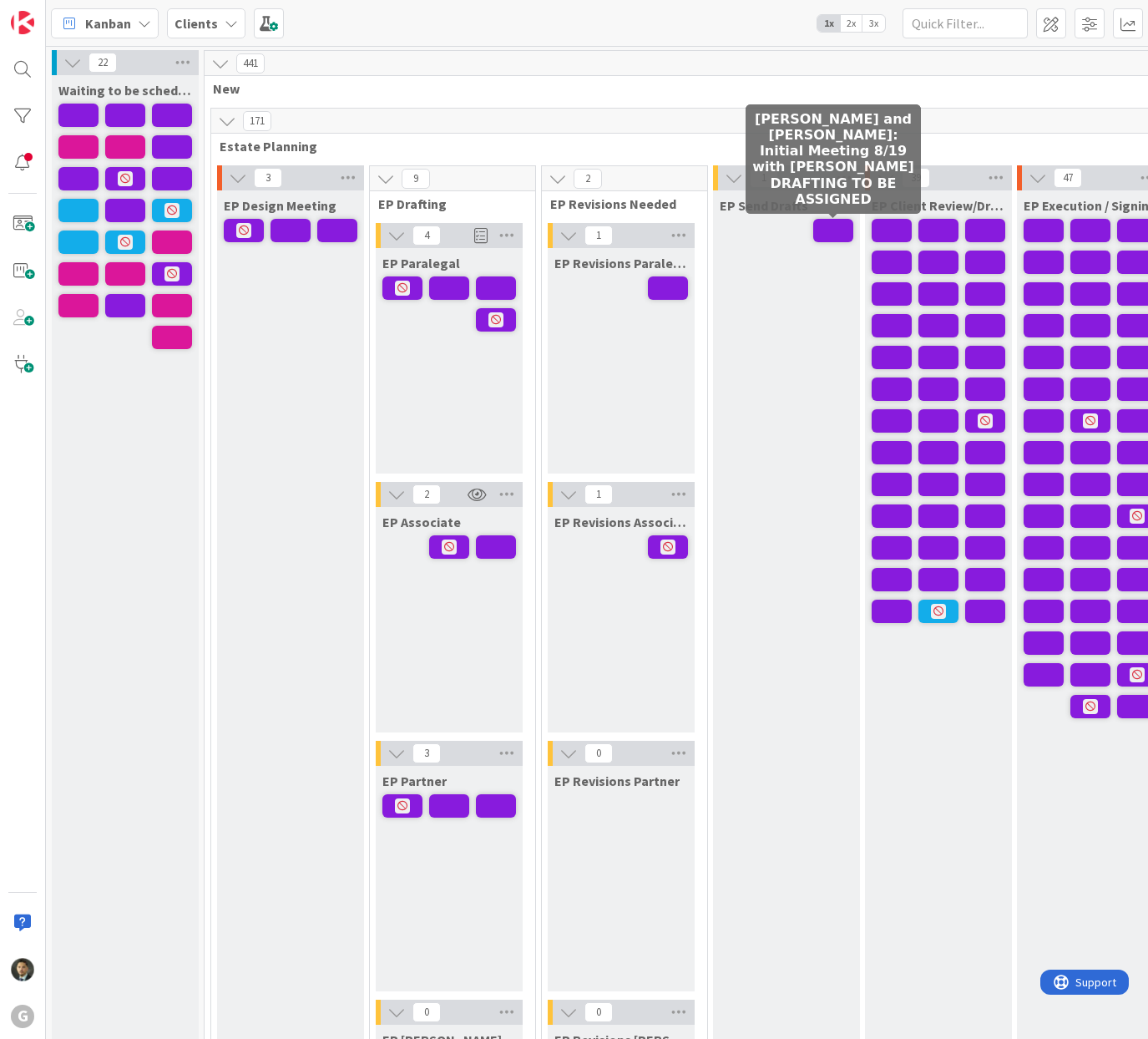 This screenshot has height=1039, width=1148. I want to click on span: Support, so click(55, 13).